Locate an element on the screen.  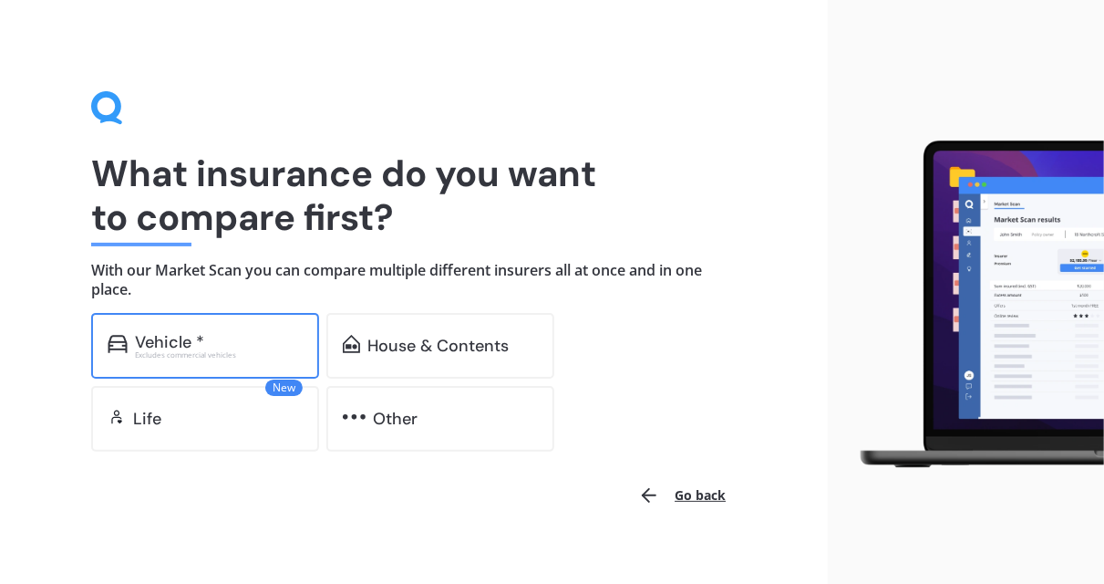
div: Life is located at coordinates (147, 419).